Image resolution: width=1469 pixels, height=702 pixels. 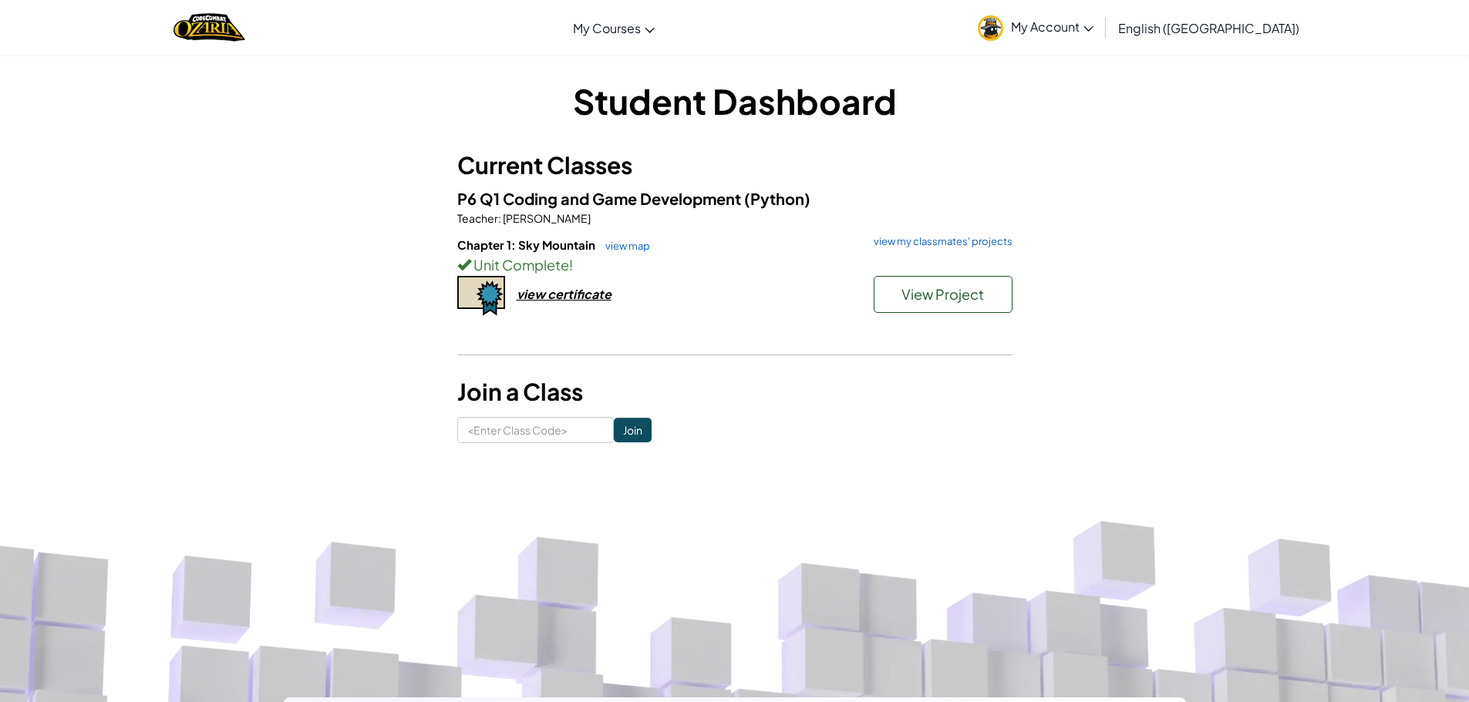 What do you see at coordinates (527, 244) in the screenshot?
I see `span: Chapter 1: Sky Mountain` at bounding box center [527, 244].